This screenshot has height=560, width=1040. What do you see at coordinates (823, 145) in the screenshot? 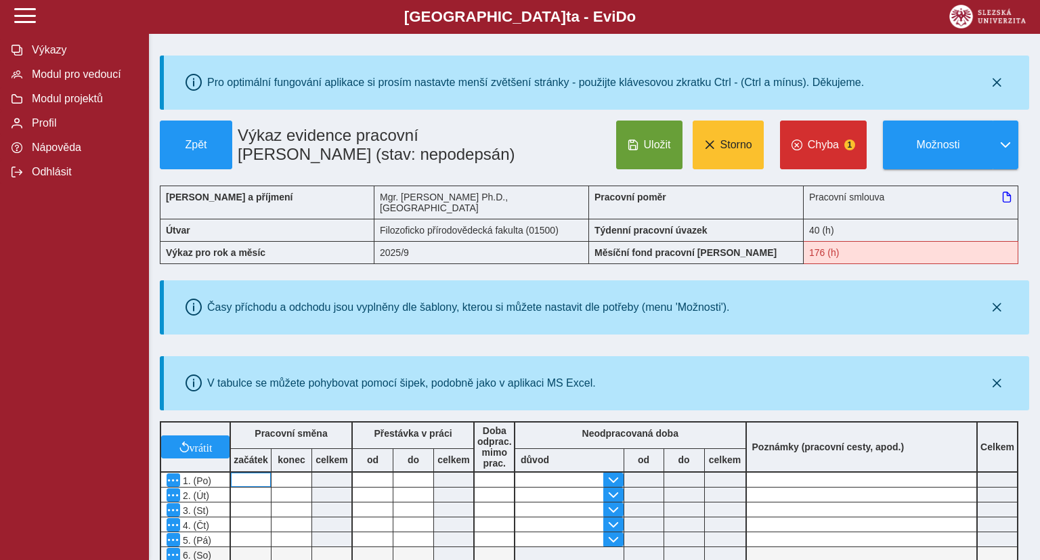
I see `button: Chyba1` at bounding box center [823, 145].